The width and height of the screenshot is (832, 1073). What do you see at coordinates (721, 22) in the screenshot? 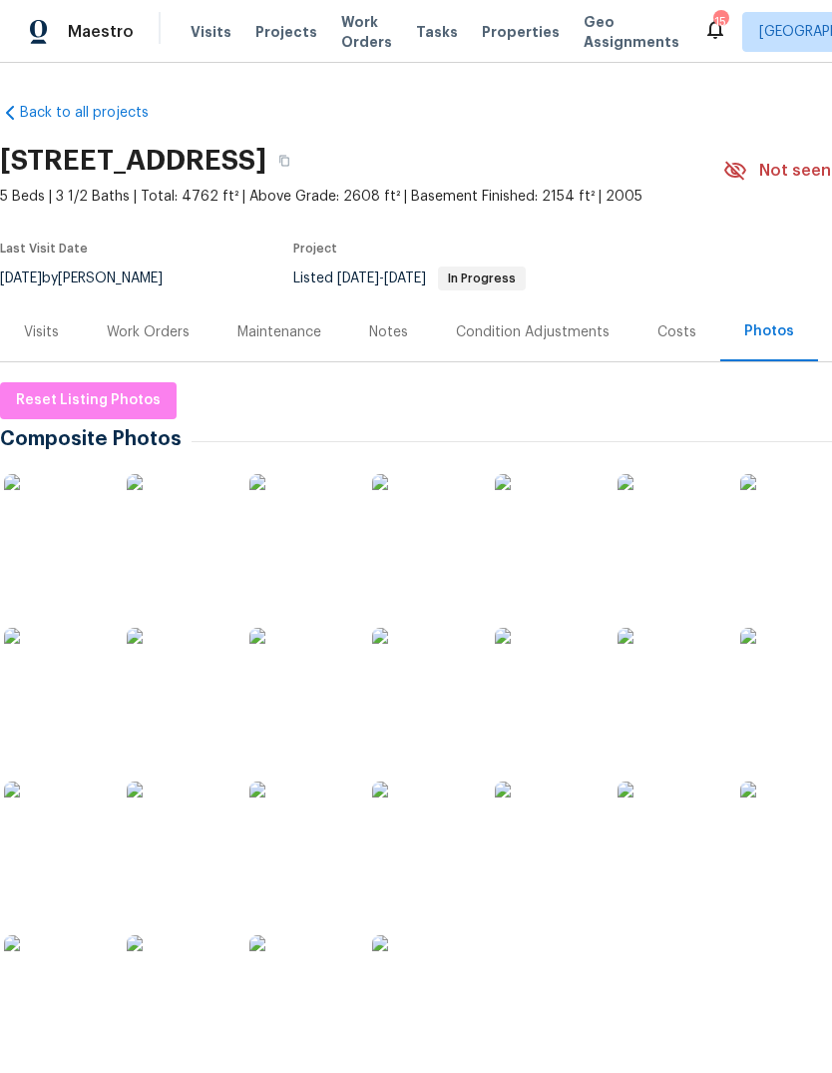
I see `div: 15` at bounding box center [721, 22].